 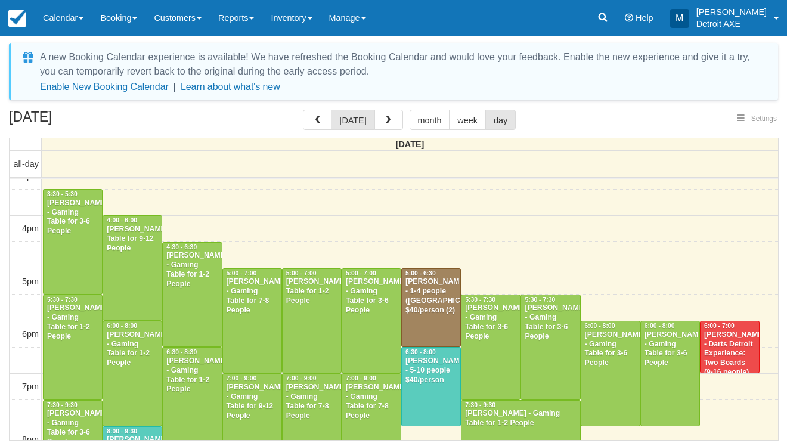 I want to click on a: Learn about what's new, so click(x=230, y=86).